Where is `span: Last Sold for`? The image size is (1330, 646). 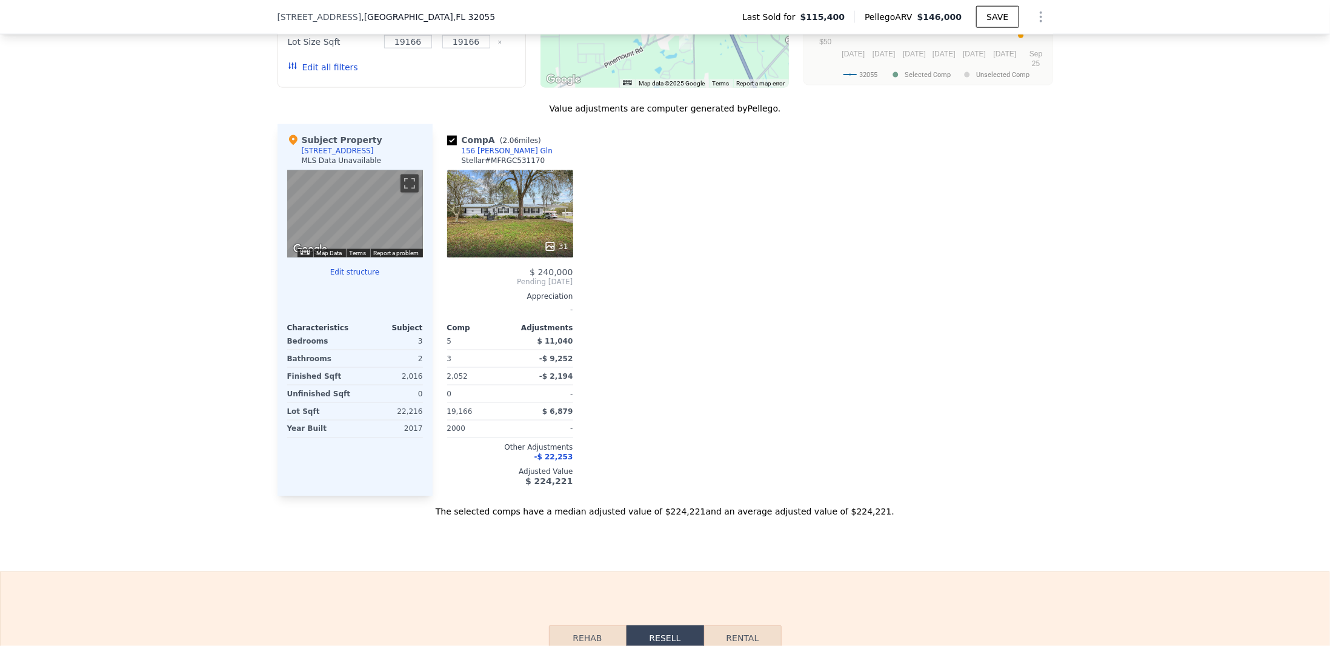 span: Last Sold for is located at coordinates (772, 17).